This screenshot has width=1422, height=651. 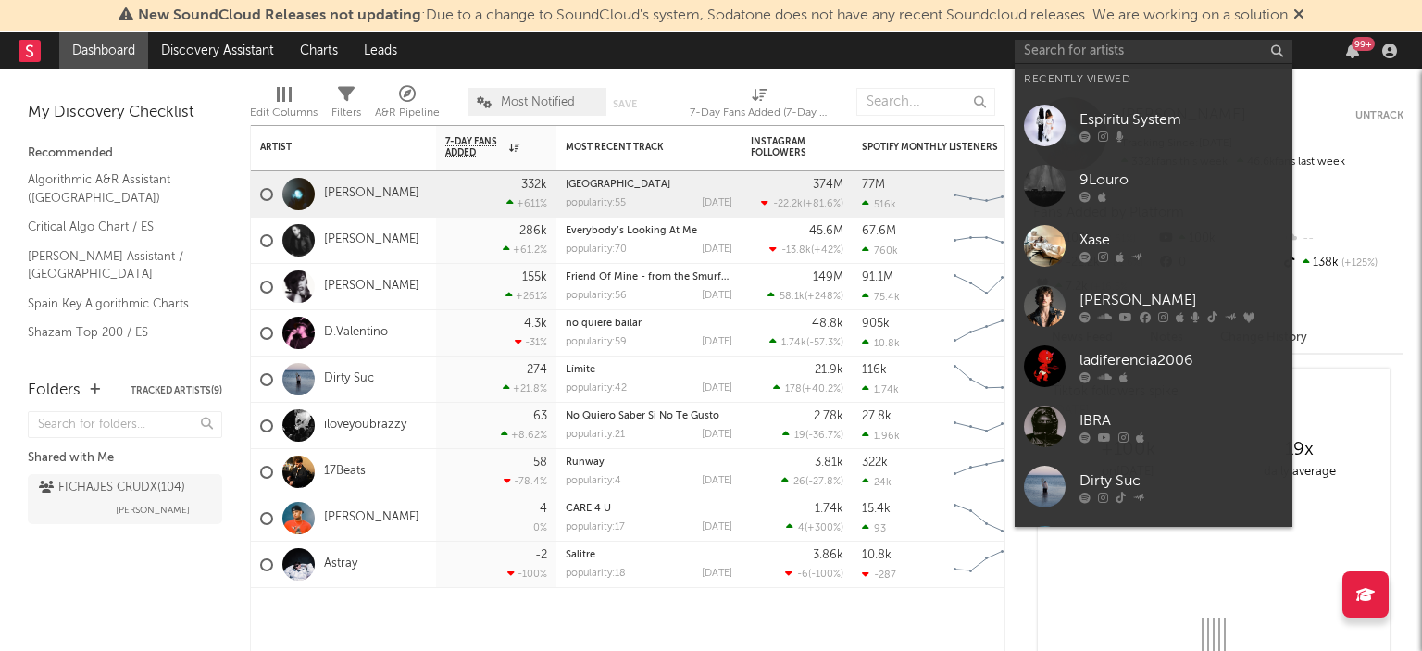 What do you see at coordinates (878, 277) in the screenshot?
I see `div: 91.1M` at bounding box center [878, 277].